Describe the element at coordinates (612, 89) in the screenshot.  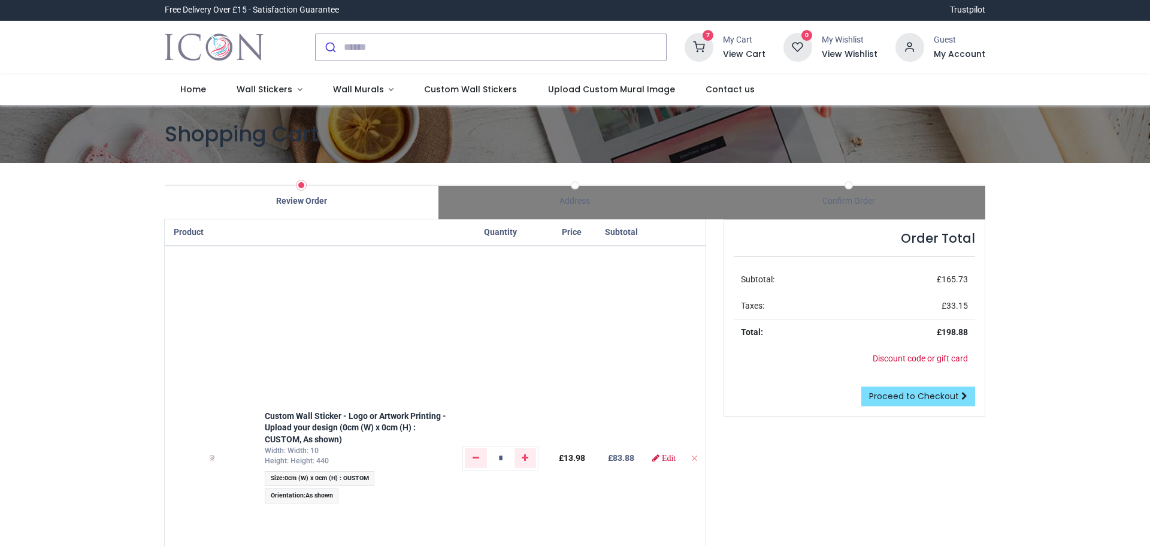
I see `span: Upload Custom Mural Image` at that location.